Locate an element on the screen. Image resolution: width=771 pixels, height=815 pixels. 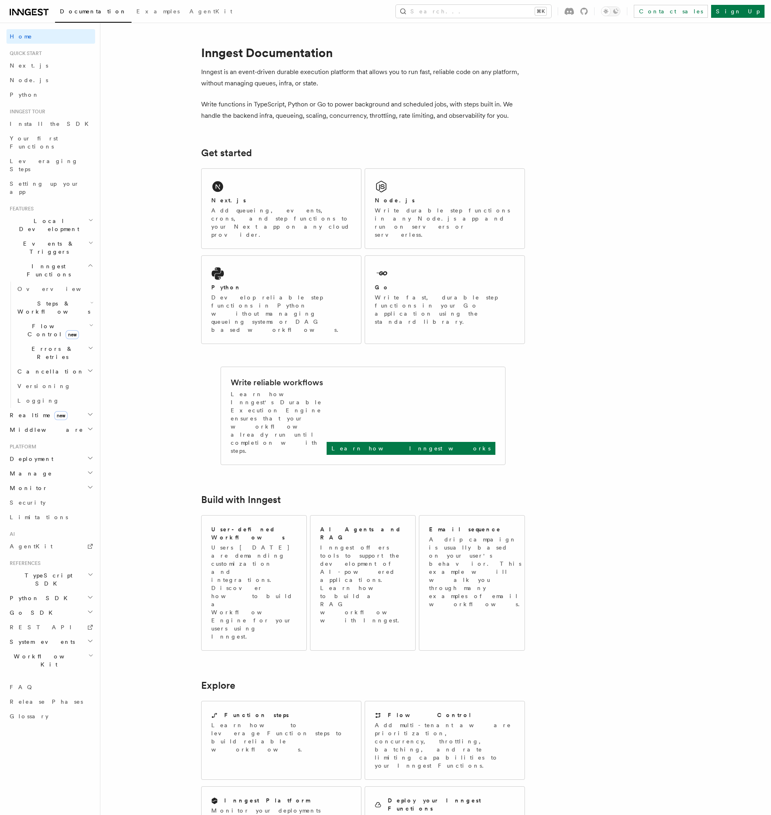
button: Middleware is located at coordinates (51, 430).